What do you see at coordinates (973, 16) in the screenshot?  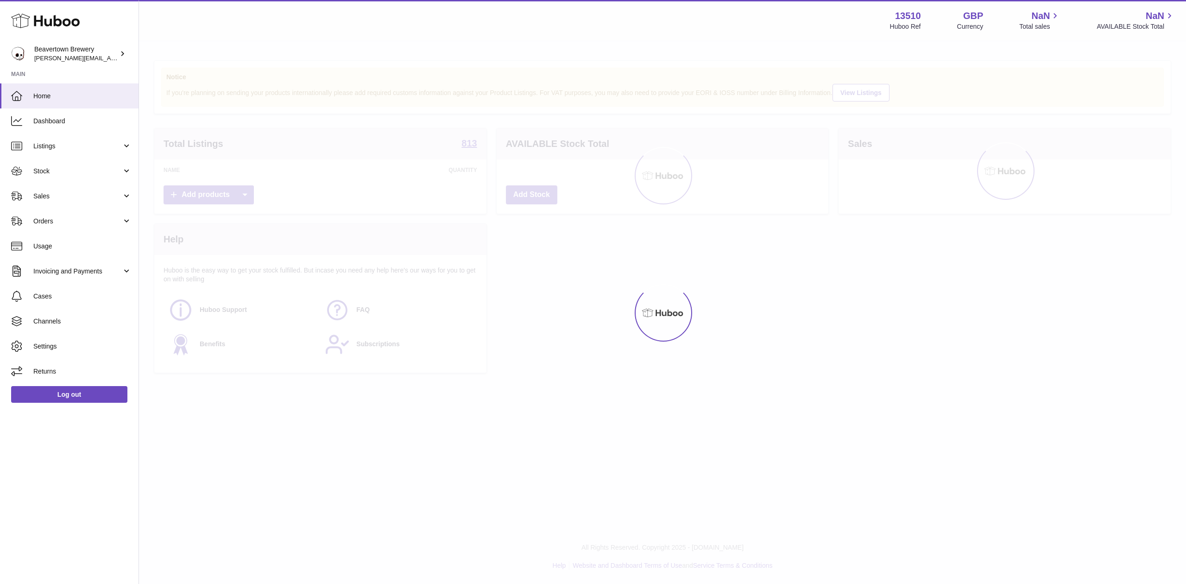 I see `strong: GBP` at bounding box center [973, 16].